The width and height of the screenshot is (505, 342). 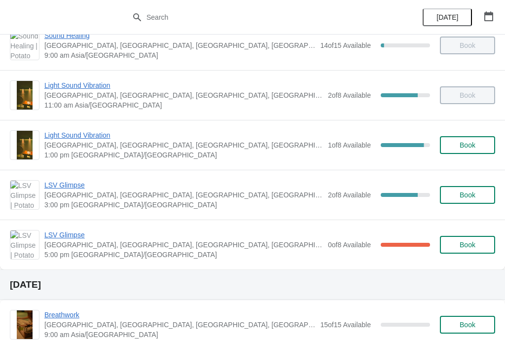 What do you see at coordinates (25, 324) in the screenshot?
I see `img: Breathwork | Potato Head Suites & Studios, Jalan Petitenget, Seminyak, Badung Regency, Bali, Indo...` at bounding box center [25, 324].